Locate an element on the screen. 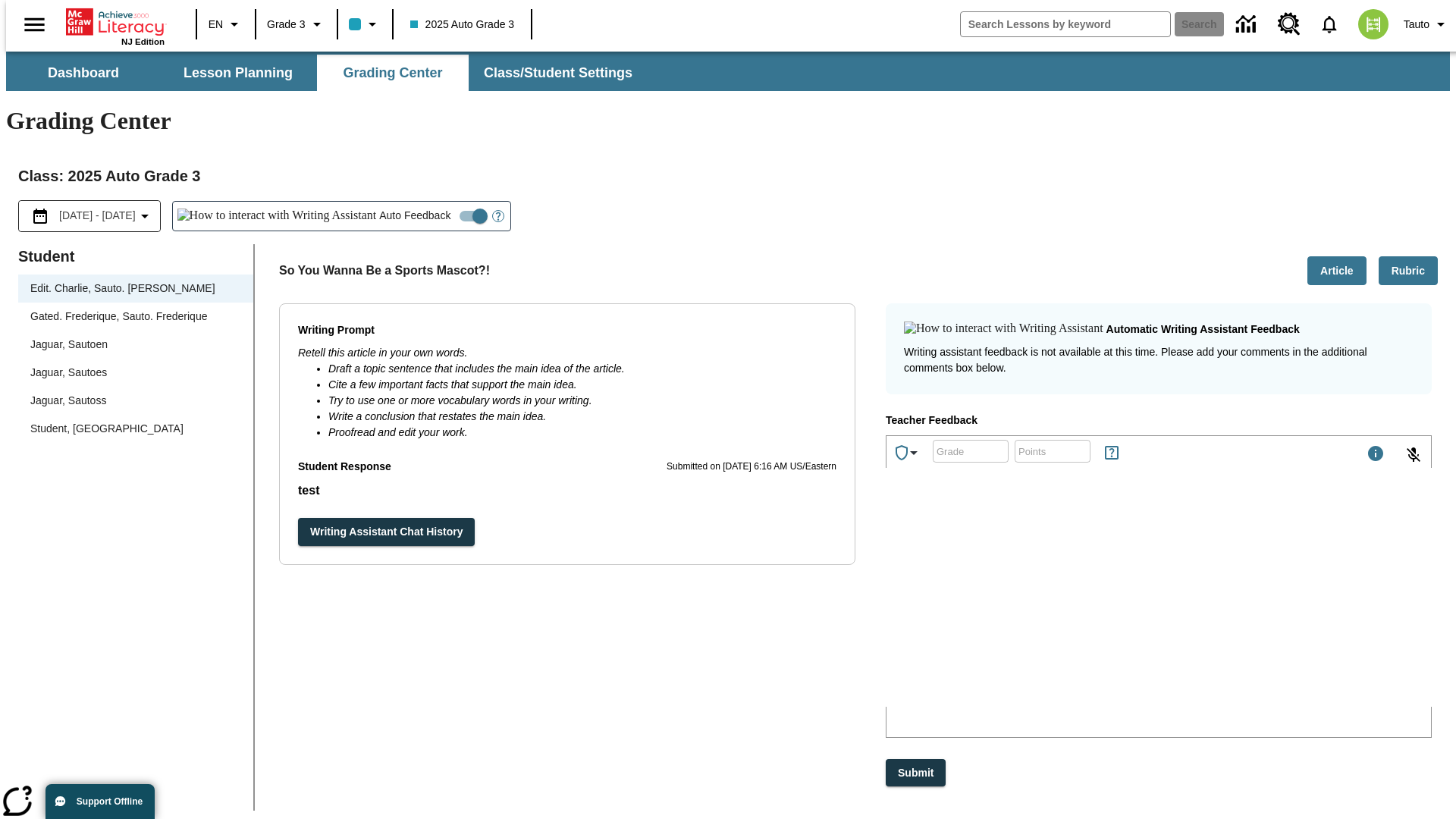 The image size is (1456, 819). h2: Class : 2025 Auto Grade 3 is located at coordinates (728, 176).